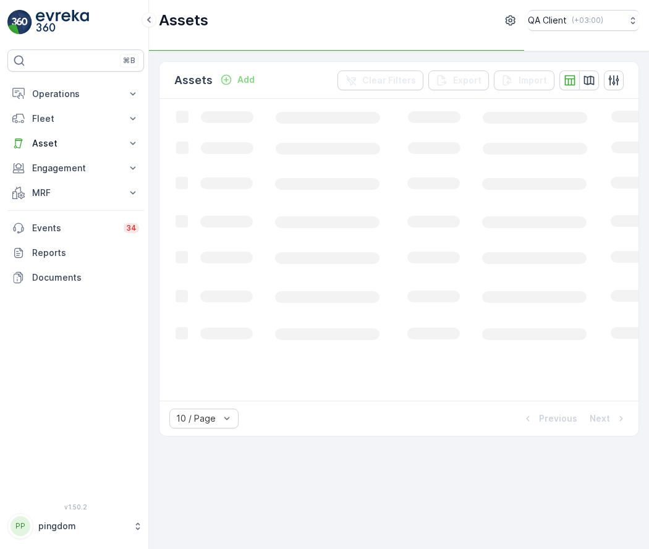 This screenshot has height=549, width=649. I want to click on p: Documents, so click(85, 277).